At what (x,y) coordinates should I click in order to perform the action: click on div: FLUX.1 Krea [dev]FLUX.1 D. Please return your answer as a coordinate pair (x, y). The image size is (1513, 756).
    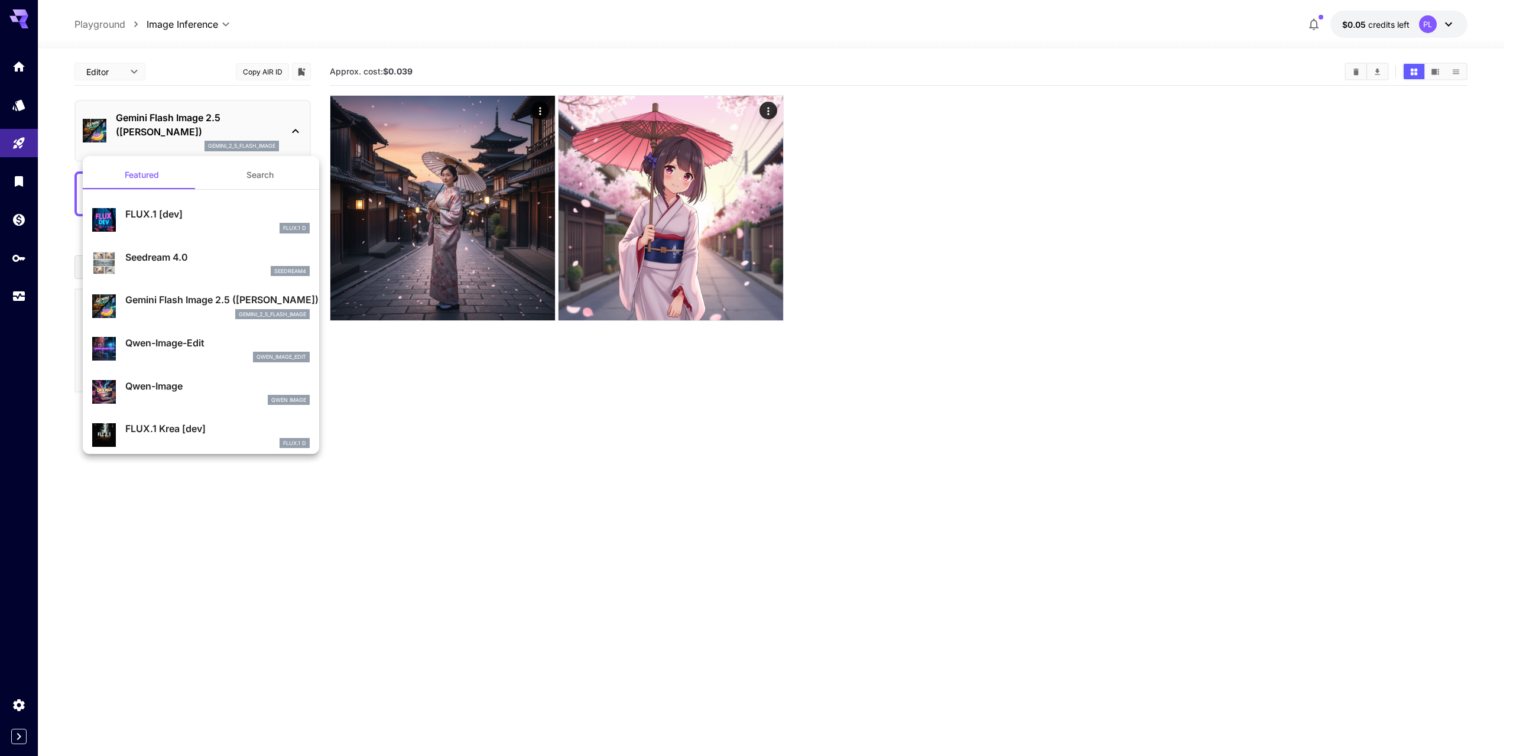
    Looking at the image, I should click on (201, 434).